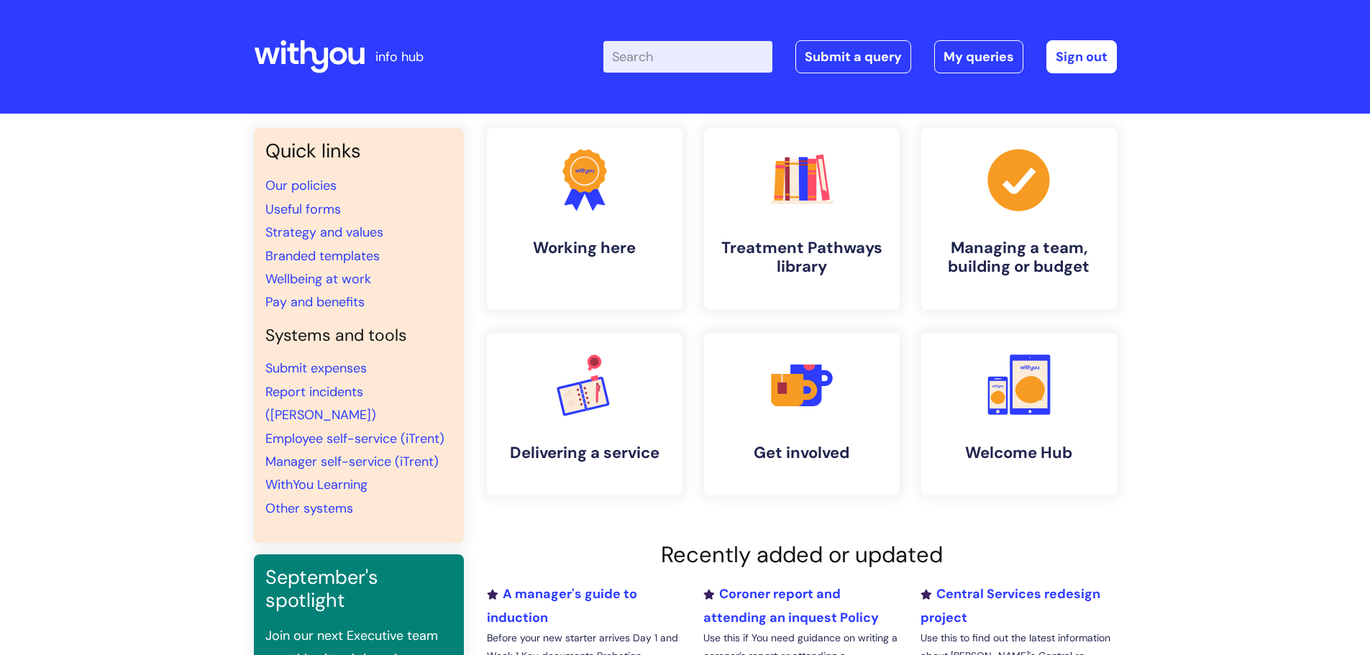  What do you see at coordinates (802, 414) in the screenshot?
I see `a: Get involved` at bounding box center [802, 414].